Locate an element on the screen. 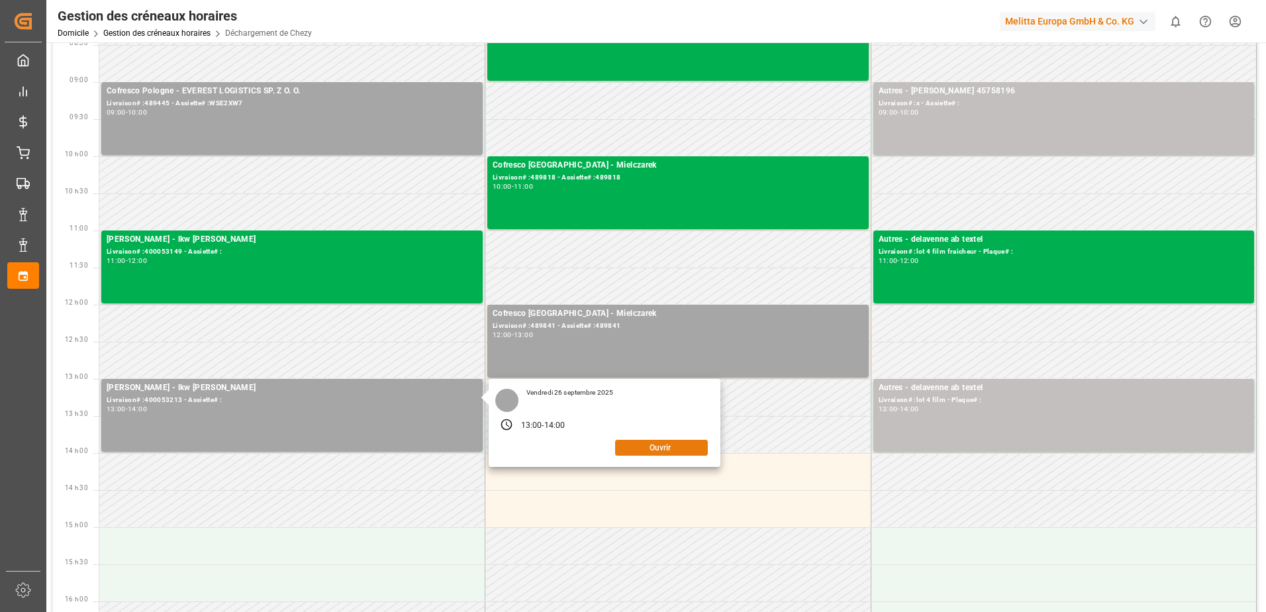 This screenshot has width=1266, height=612. span: 15 h 30 is located at coordinates (76, 562).